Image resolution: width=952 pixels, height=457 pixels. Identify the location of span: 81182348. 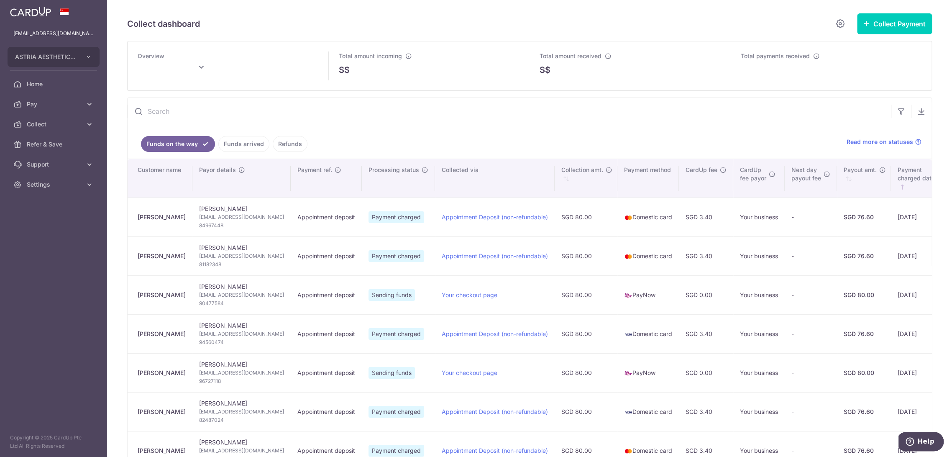
(241, 264).